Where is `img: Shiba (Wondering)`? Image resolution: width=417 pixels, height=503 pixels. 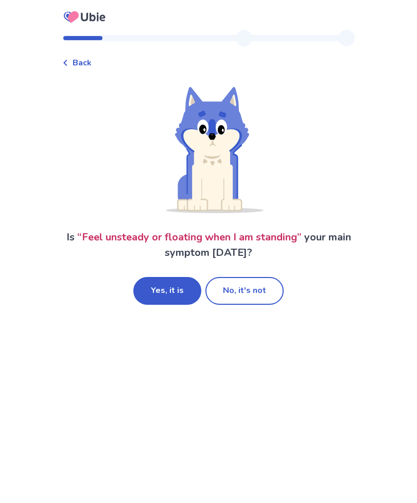 img: Shiba (Wondering) is located at coordinates (208, 149).